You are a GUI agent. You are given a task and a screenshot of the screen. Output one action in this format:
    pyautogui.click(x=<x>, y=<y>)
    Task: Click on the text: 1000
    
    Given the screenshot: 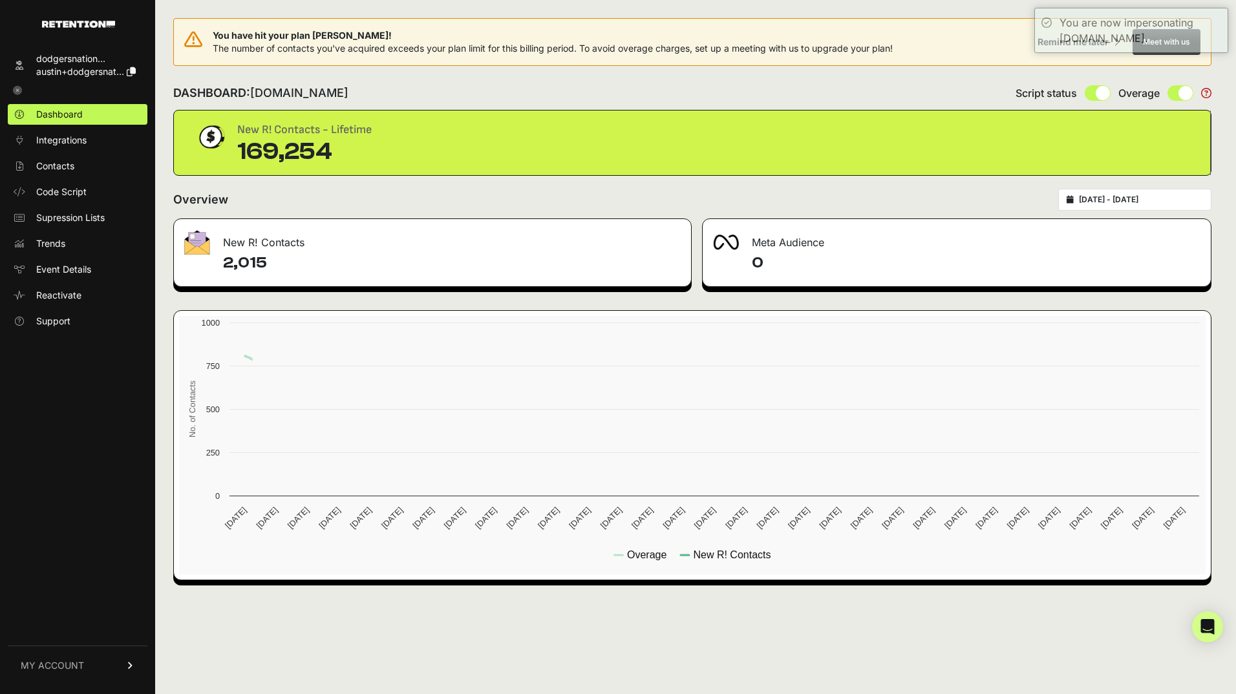 What is the action you would take?
    pyautogui.click(x=211, y=323)
    